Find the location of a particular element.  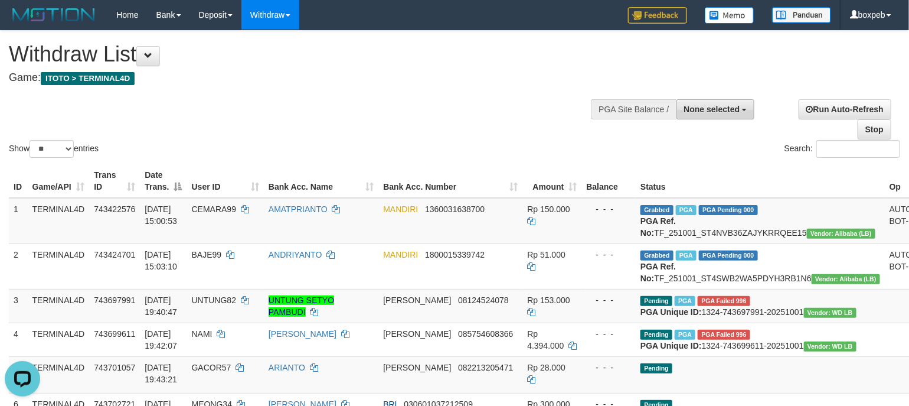

th: User ID: activate to sort column ascending is located at coordinates (225, 181).